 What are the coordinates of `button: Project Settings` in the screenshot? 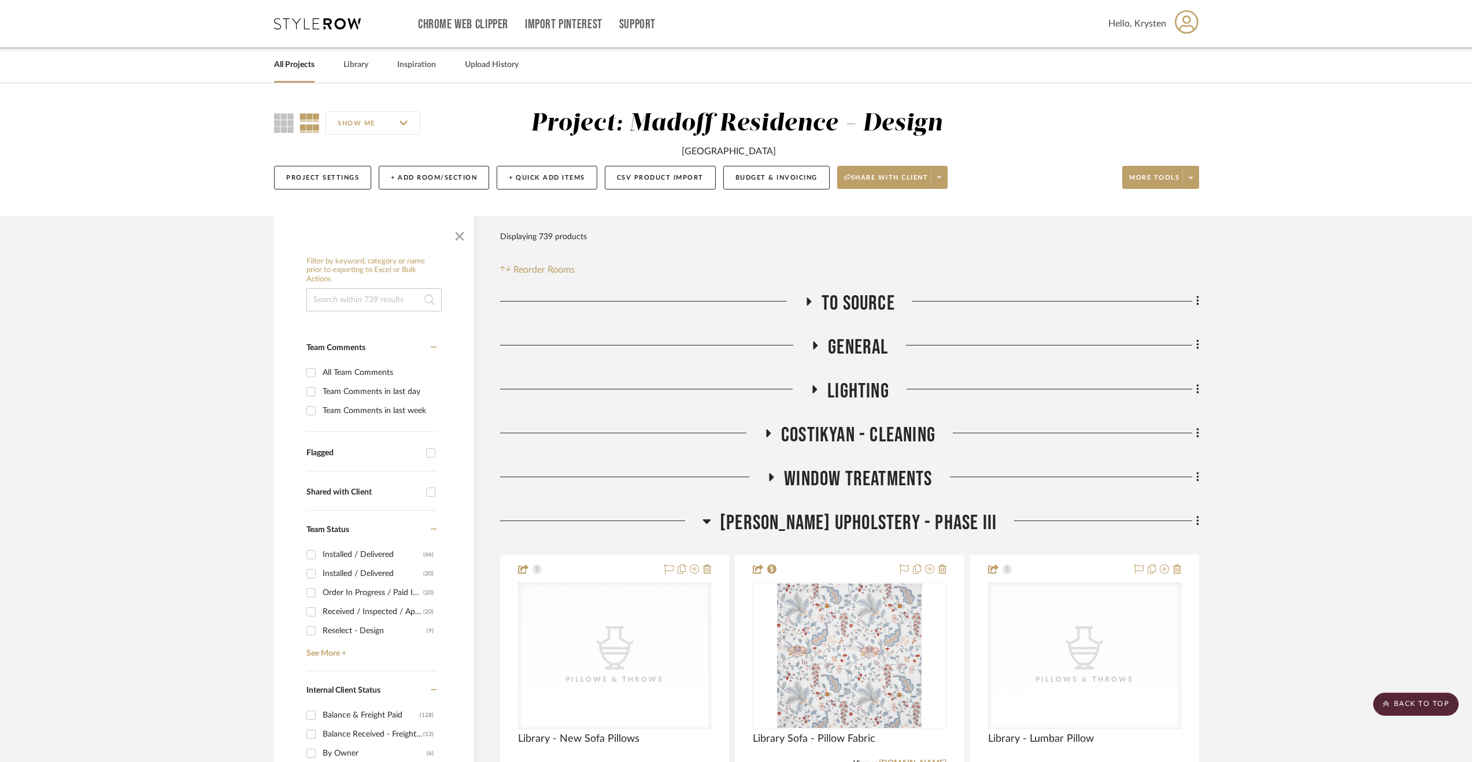 It's located at (323, 177).